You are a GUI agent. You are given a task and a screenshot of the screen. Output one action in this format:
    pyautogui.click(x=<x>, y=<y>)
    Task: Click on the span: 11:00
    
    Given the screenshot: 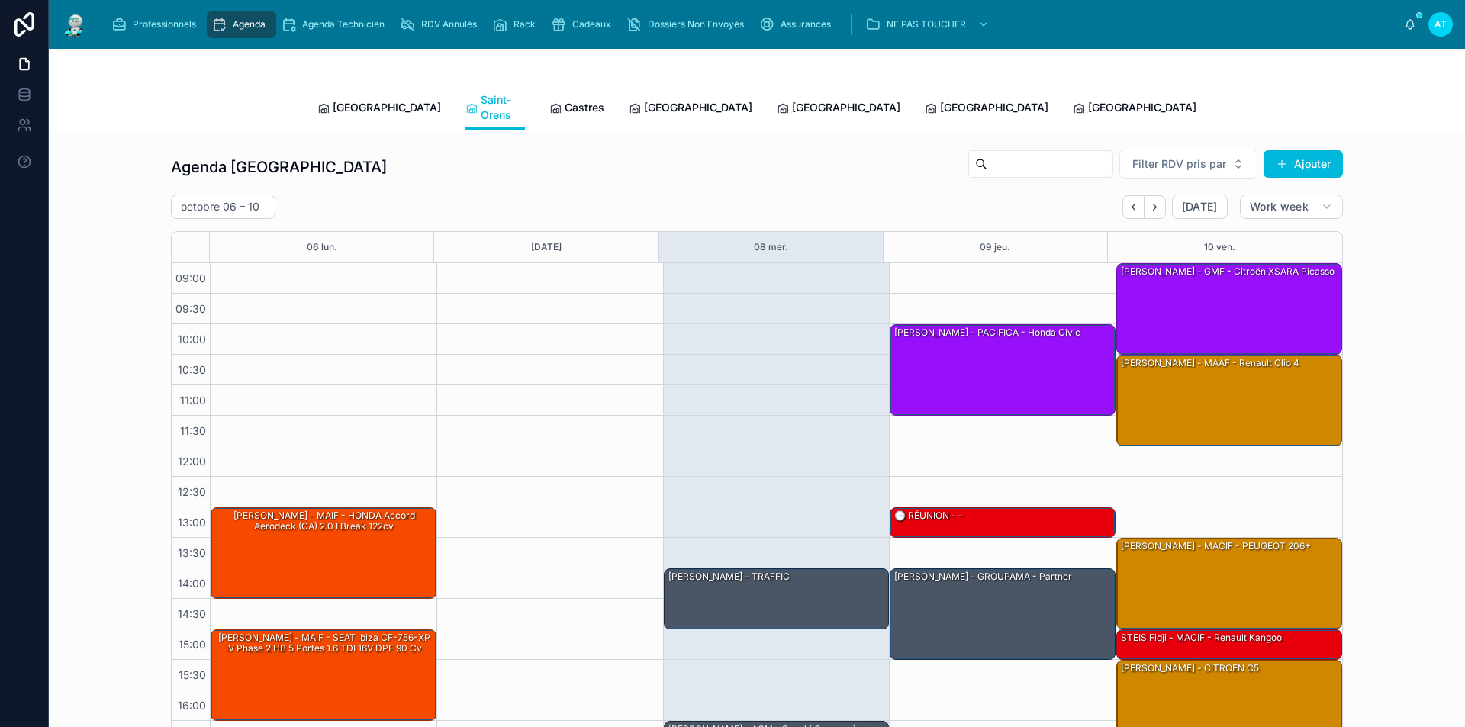 What is the action you would take?
    pyautogui.click(x=193, y=400)
    